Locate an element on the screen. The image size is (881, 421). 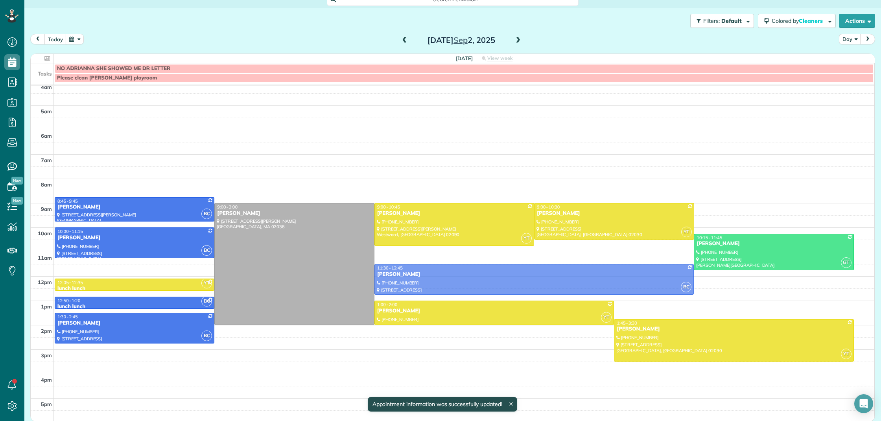
span: 12pm is located at coordinates (45, 282).